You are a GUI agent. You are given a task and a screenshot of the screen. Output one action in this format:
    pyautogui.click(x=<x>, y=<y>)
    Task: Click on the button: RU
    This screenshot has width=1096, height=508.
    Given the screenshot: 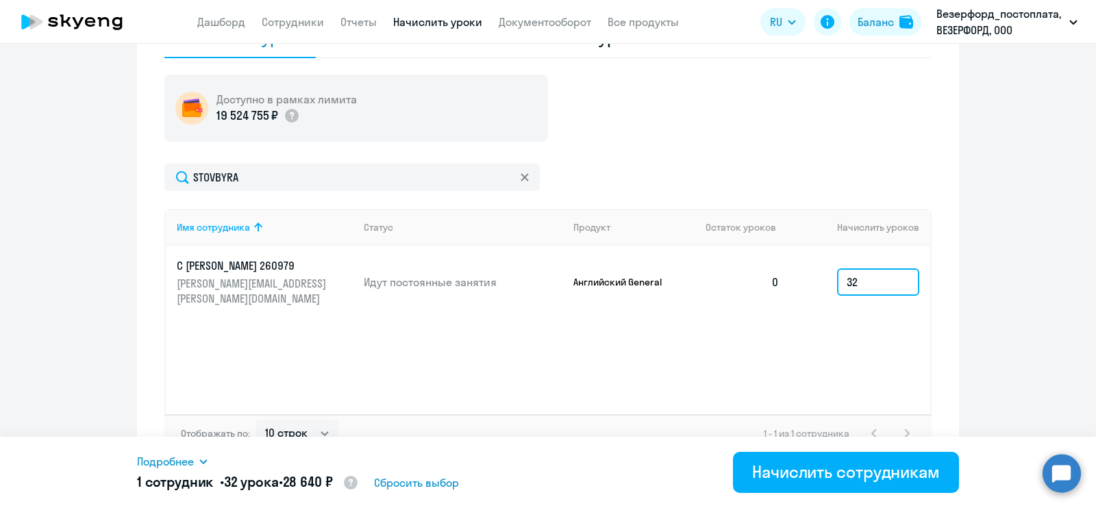 What is the action you would take?
    pyautogui.click(x=783, y=22)
    